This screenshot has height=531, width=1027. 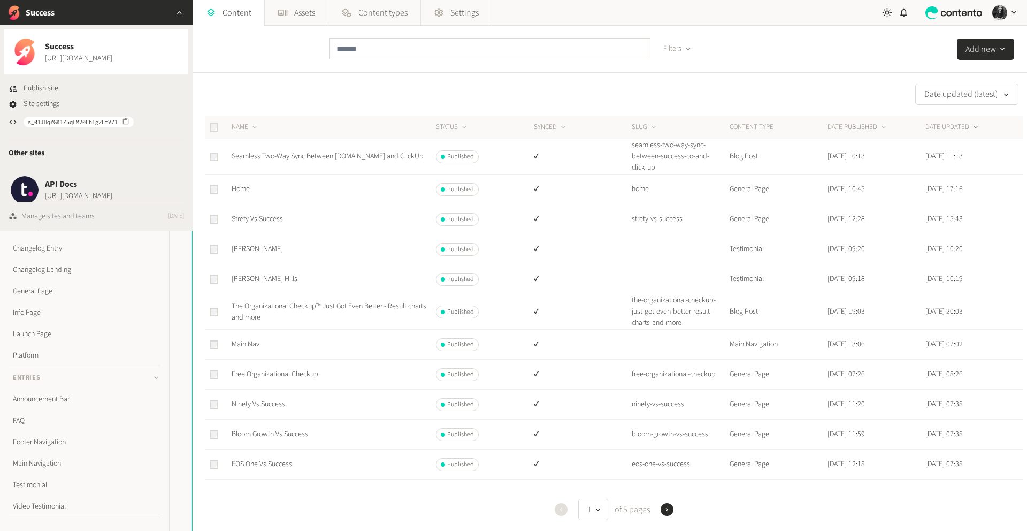 What do you see at coordinates (33, 88) in the screenshot?
I see `button: Publish site` at bounding box center [33, 88].